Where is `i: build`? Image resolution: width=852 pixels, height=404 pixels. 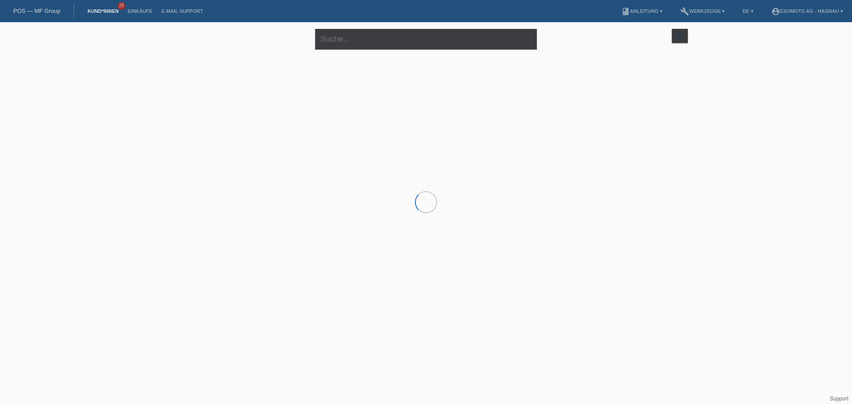 i: build is located at coordinates (684, 12).